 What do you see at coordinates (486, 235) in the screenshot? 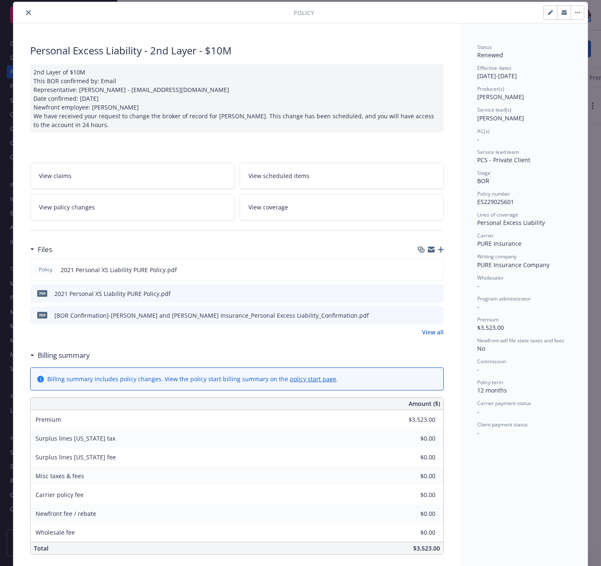
I see `span: Carrier` at bounding box center [486, 235].